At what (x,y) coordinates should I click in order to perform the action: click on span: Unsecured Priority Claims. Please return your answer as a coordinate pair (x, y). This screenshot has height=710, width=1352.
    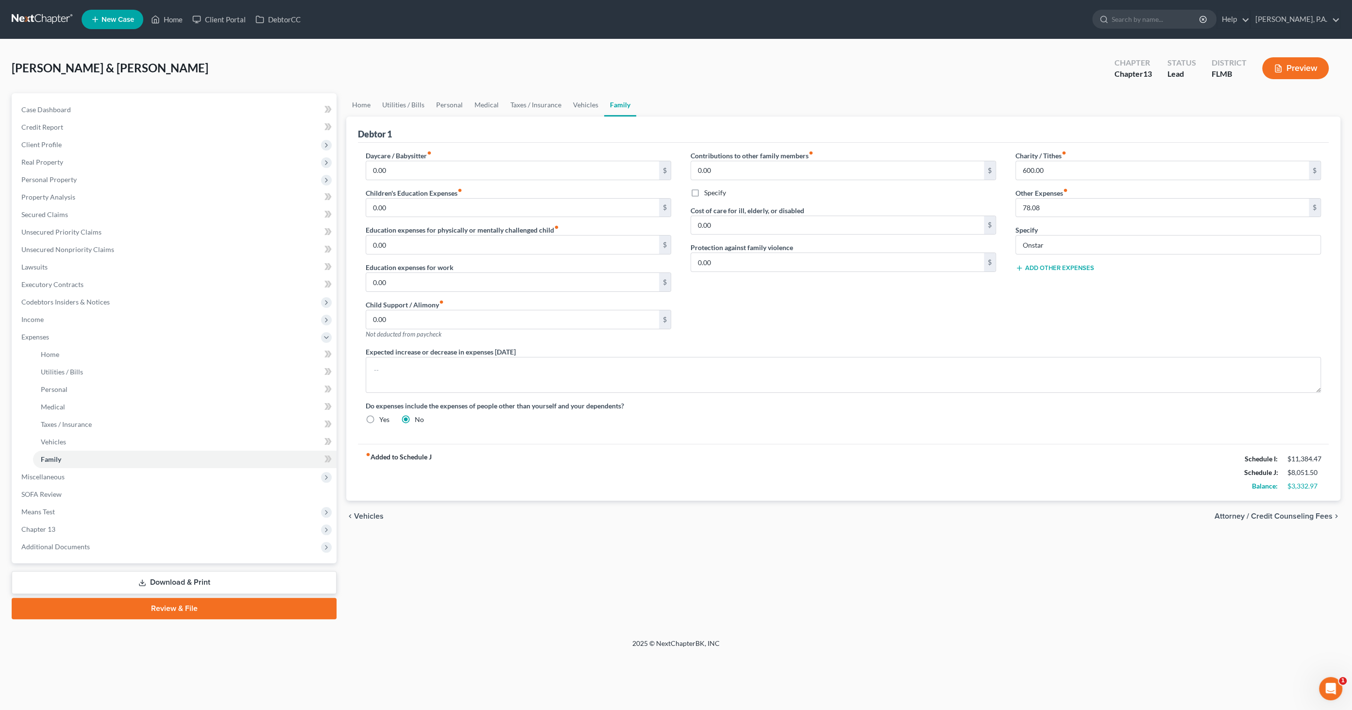
    Looking at the image, I should click on (61, 232).